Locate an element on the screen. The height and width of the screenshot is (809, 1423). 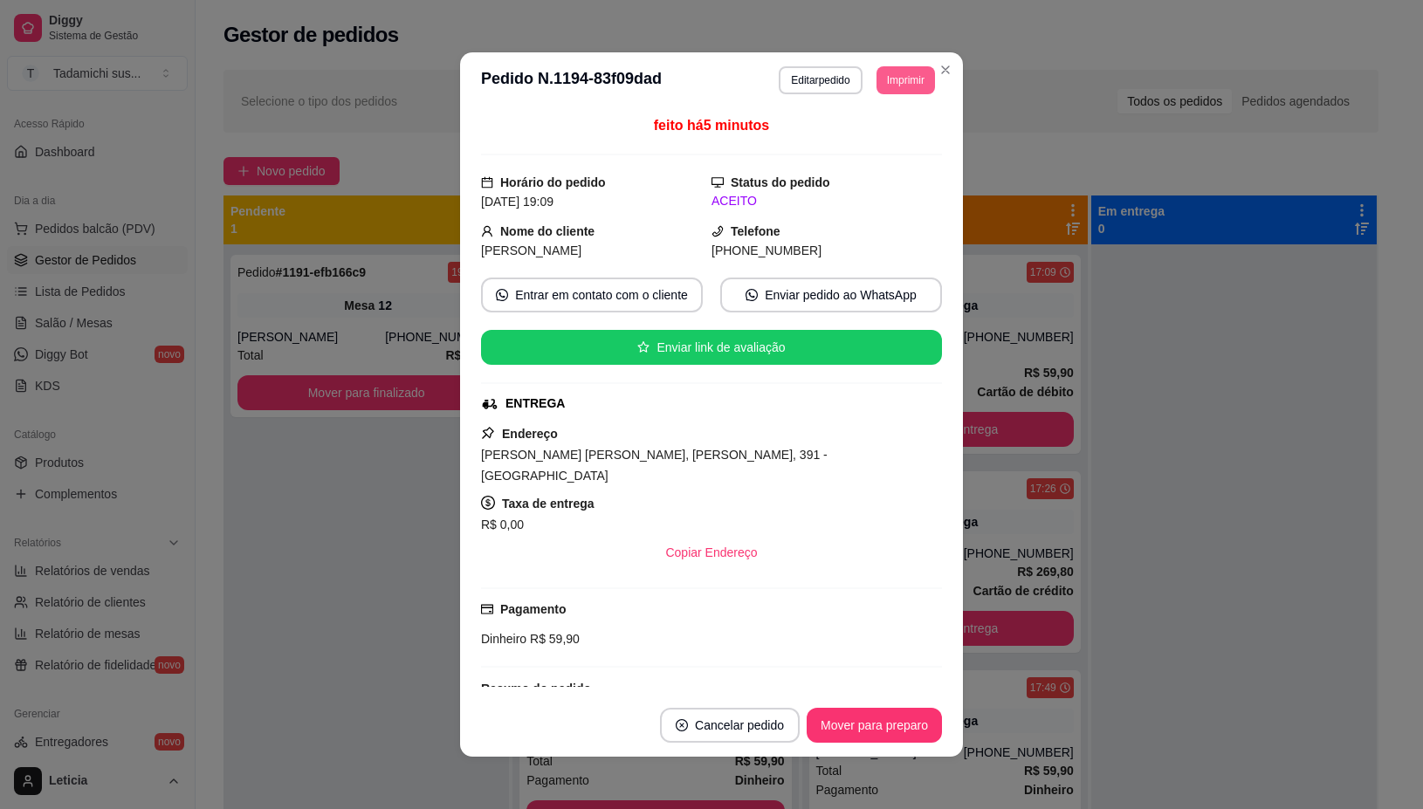
span: user is located at coordinates (487, 231).